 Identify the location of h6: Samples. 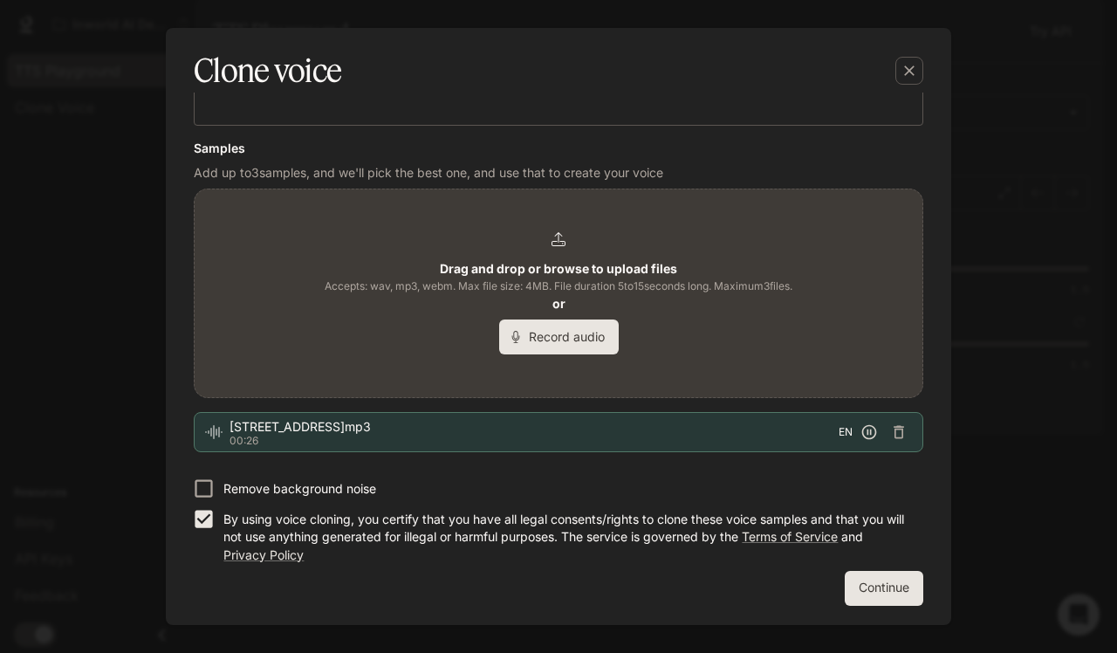
(559, 148).